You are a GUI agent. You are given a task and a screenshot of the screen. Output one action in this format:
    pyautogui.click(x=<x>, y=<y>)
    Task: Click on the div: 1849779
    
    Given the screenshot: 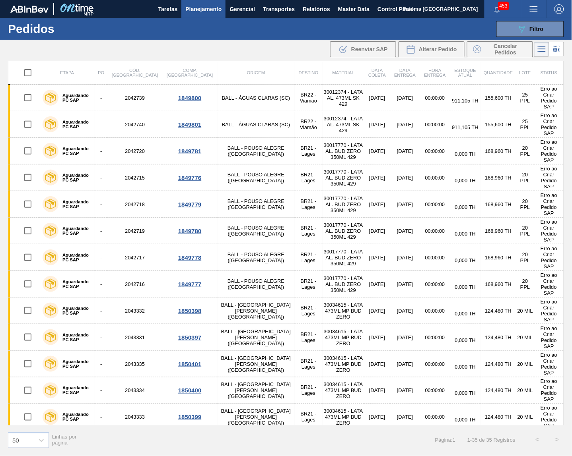 What is the action you would take?
    pyautogui.click(x=190, y=204)
    